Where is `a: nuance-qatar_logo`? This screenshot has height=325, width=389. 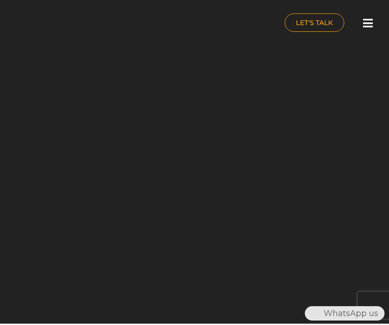
a: nuance-qatar_logo is located at coordinates (97, 24).